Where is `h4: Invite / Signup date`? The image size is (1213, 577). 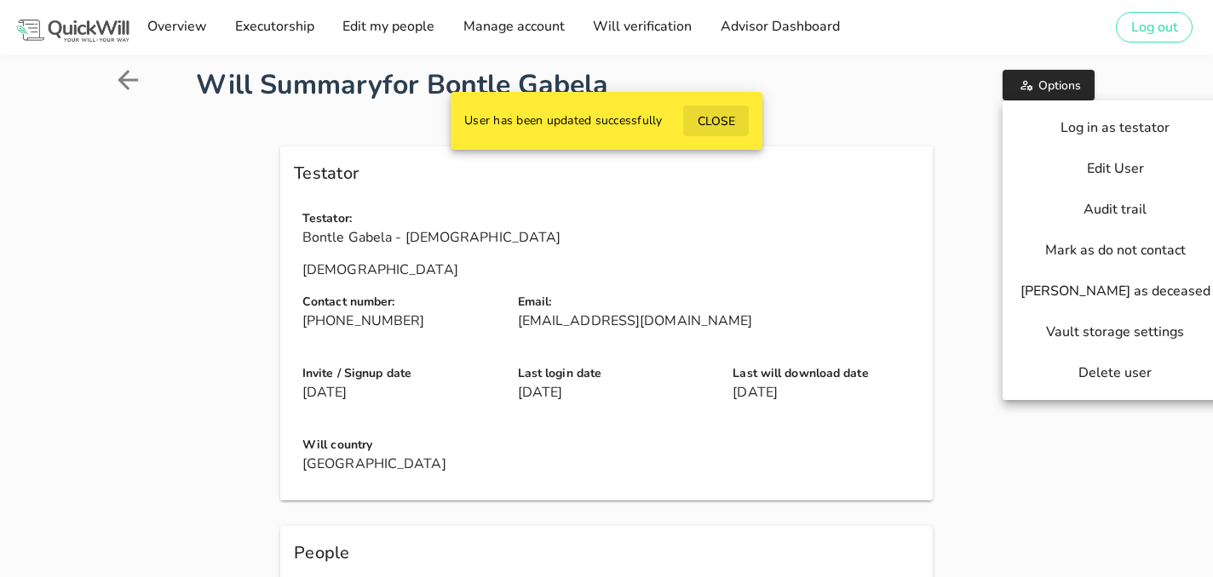
h4: Invite / Signup date is located at coordinates (399, 374).